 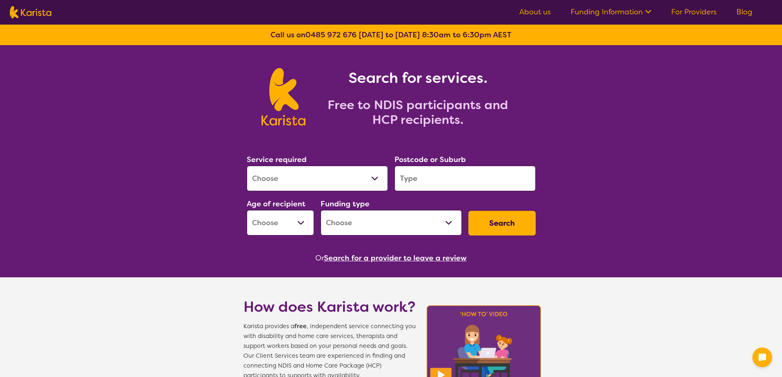 I want to click on h2: Free to NDIS participants and HCP recipients., so click(x=418, y=112).